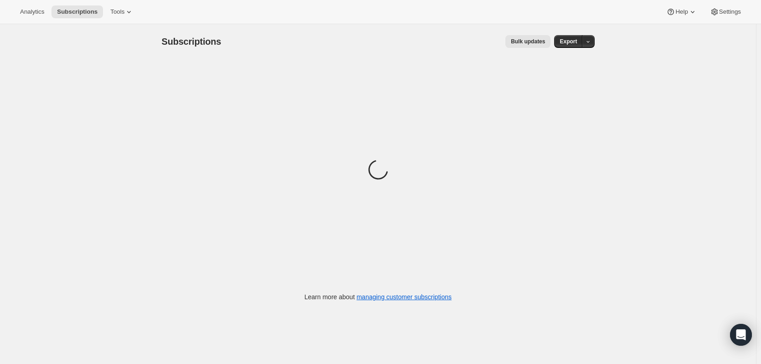 The image size is (761, 364). Describe the element at coordinates (568, 41) in the screenshot. I see `span: Export` at that location.